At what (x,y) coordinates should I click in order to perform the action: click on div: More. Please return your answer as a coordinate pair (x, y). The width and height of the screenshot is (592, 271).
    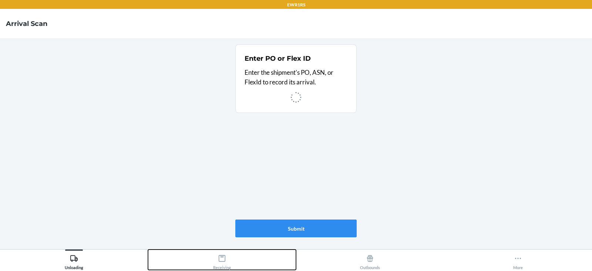
    Looking at the image, I should click on (518, 260).